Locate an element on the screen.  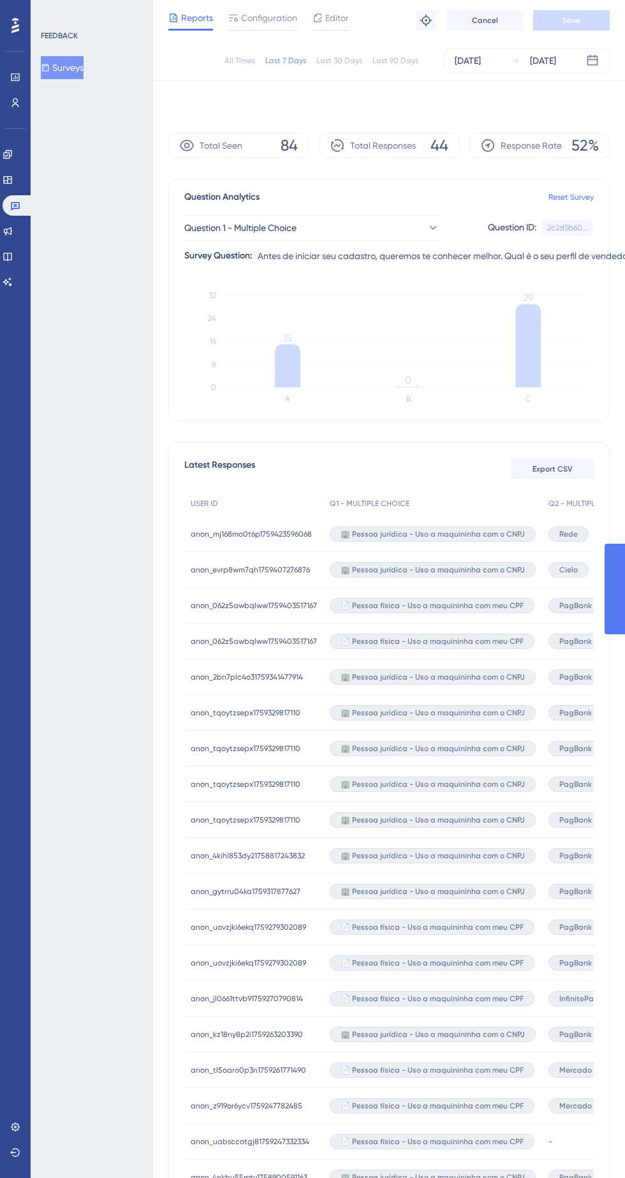
span: USER ID is located at coordinates (204, 504).